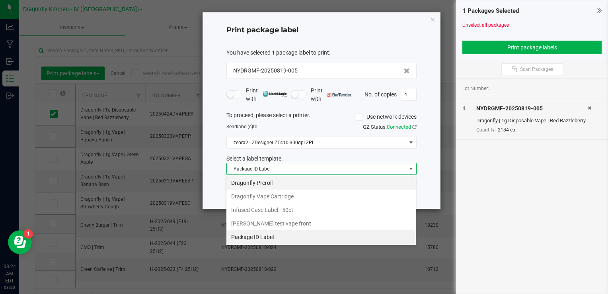 Image resolution: width=608 pixels, height=294 pixels. What do you see at coordinates (399, 127) in the screenshot?
I see `span: Connected` at bounding box center [399, 127].